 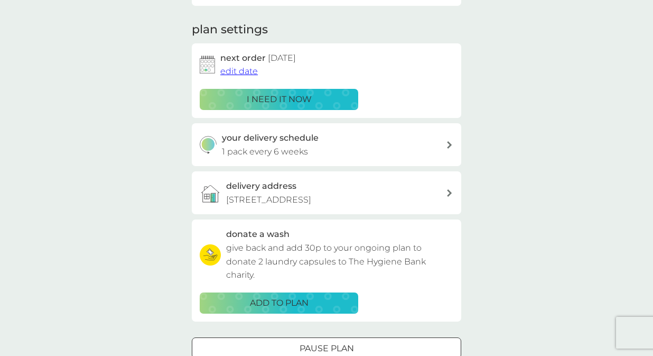 What do you see at coordinates (279, 99) in the screenshot?
I see `button: i need it now` at bounding box center [279, 99].